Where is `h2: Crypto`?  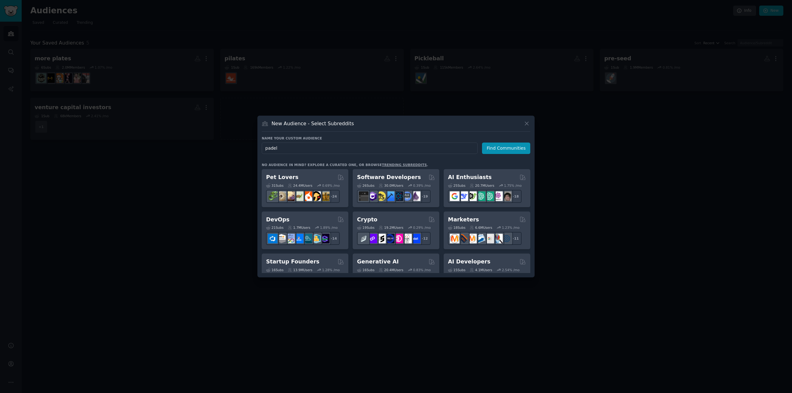
h2: Crypto is located at coordinates (367, 220).